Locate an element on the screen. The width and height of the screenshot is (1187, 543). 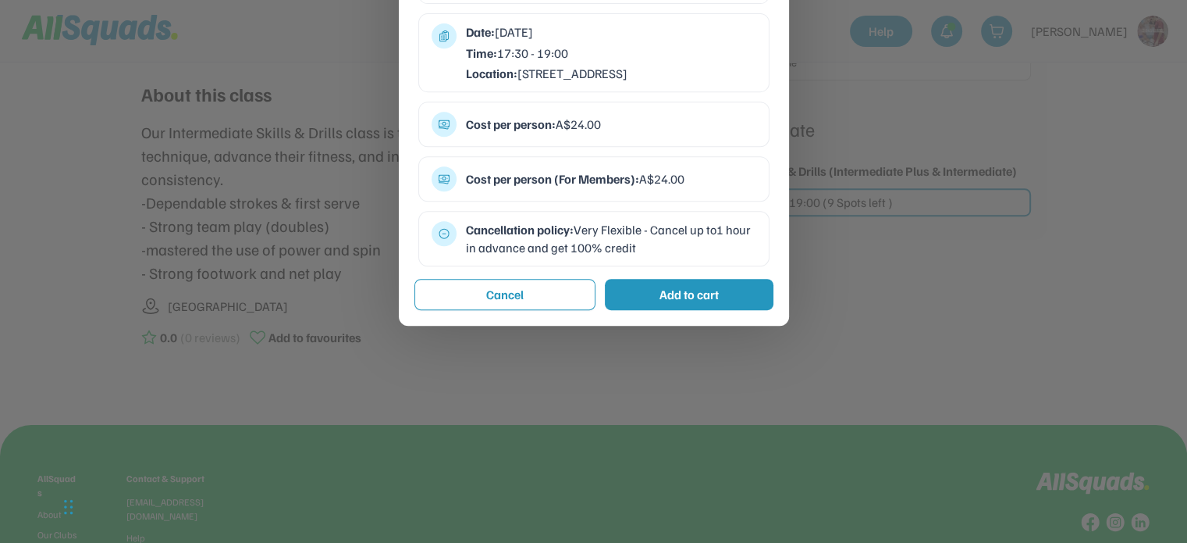
strong: Date: is located at coordinates (480, 32).